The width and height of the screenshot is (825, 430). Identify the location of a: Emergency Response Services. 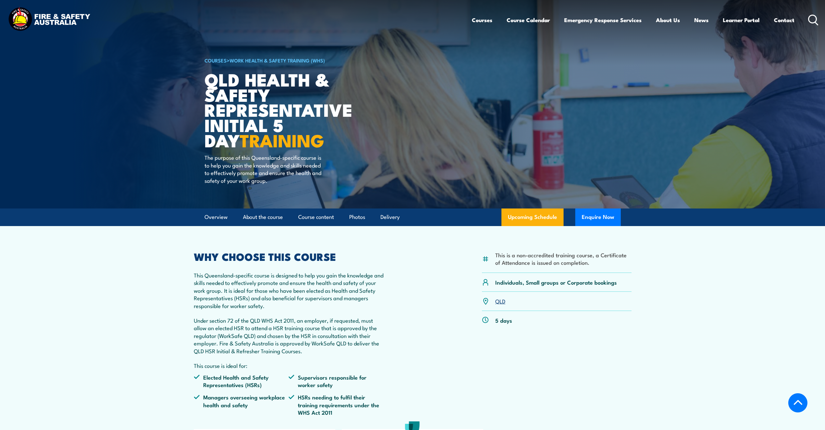
(603, 20).